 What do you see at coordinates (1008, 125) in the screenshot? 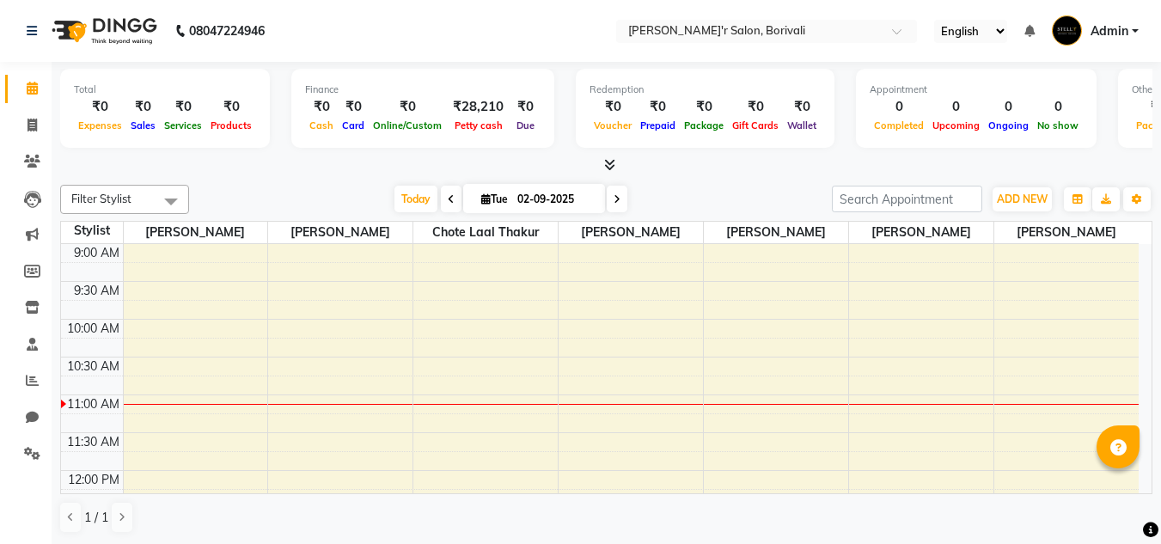
I see `span: Ongoing` at bounding box center [1008, 125].